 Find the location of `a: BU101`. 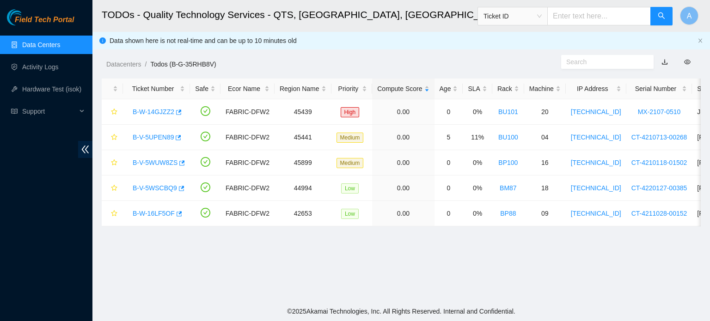

a: BU101 is located at coordinates (508, 112).